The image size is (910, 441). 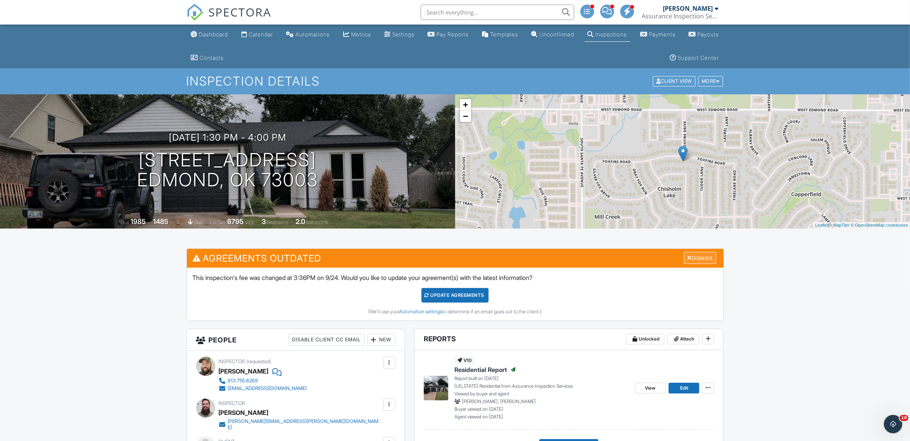 I want to click on div: Metrics, so click(x=361, y=34).